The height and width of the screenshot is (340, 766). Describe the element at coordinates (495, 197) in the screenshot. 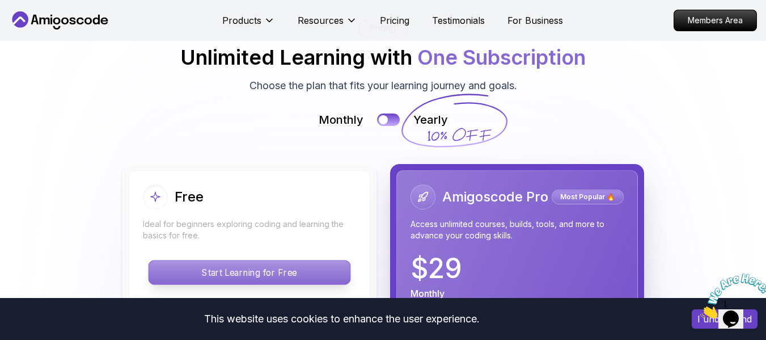

I see `h2: Amigoscode Pro` at that location.